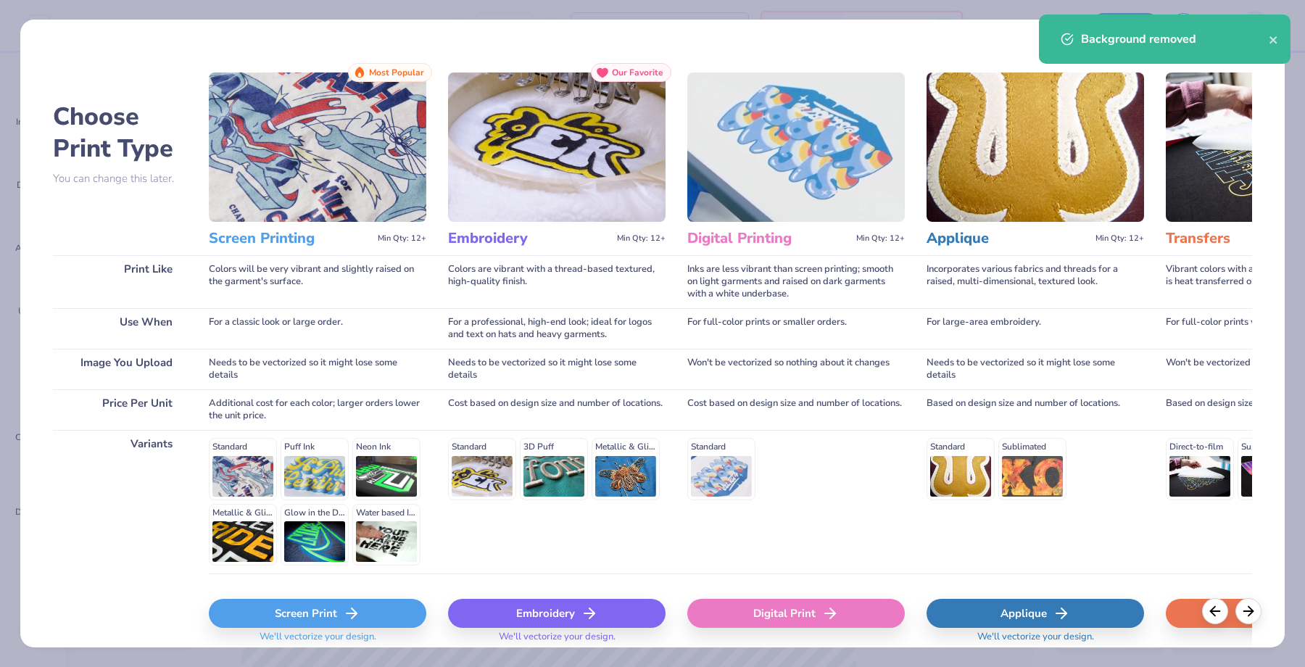  I want to click on div: Digital Print, so click(796, 613).